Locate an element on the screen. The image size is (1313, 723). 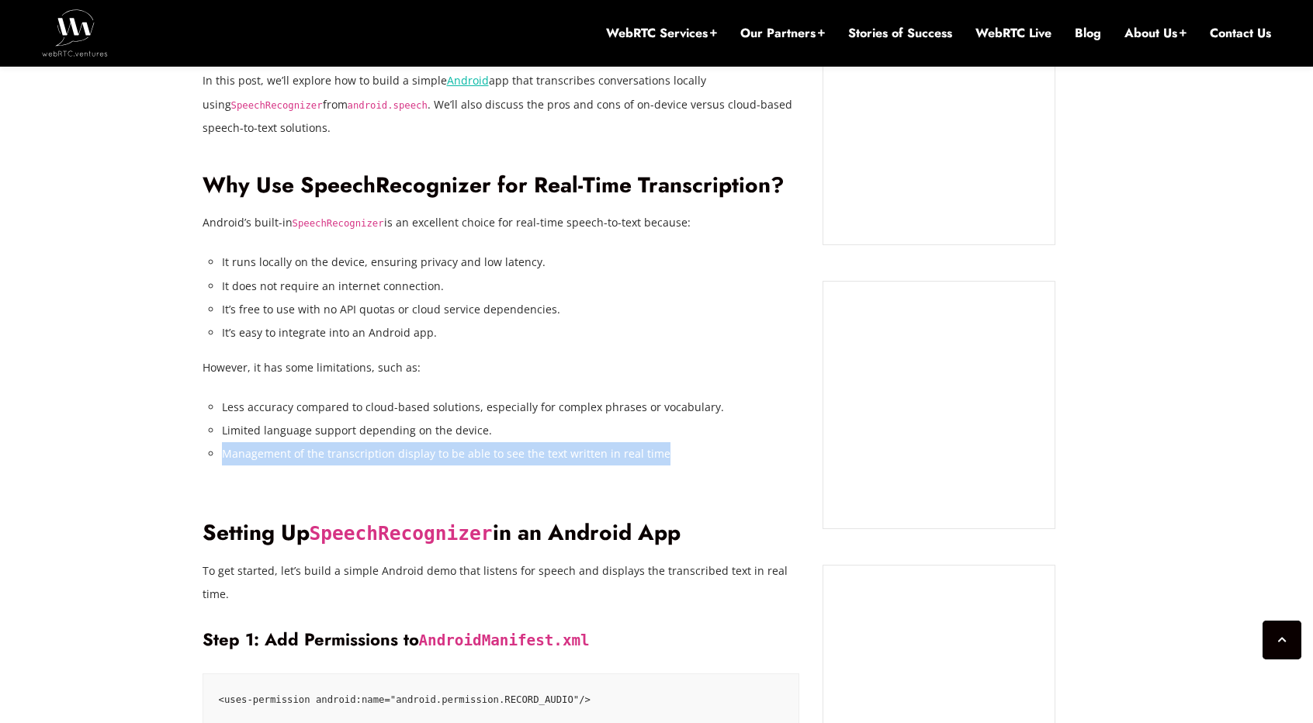
a: Android is located at coordinates (468, 80).